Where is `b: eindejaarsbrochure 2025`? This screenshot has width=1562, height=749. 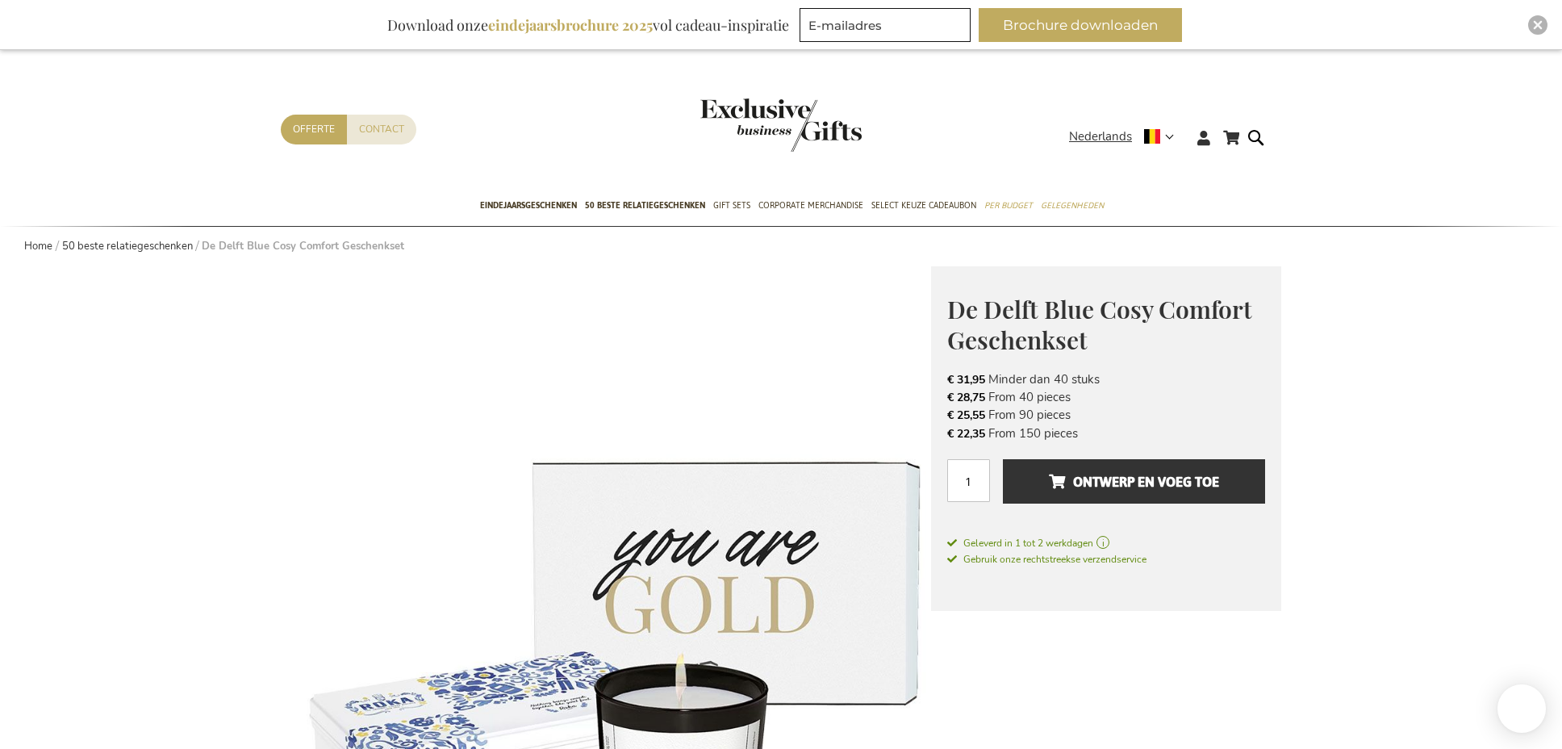 b: eindejaarsbrochure 2025 is located at coordinates (571, 25).